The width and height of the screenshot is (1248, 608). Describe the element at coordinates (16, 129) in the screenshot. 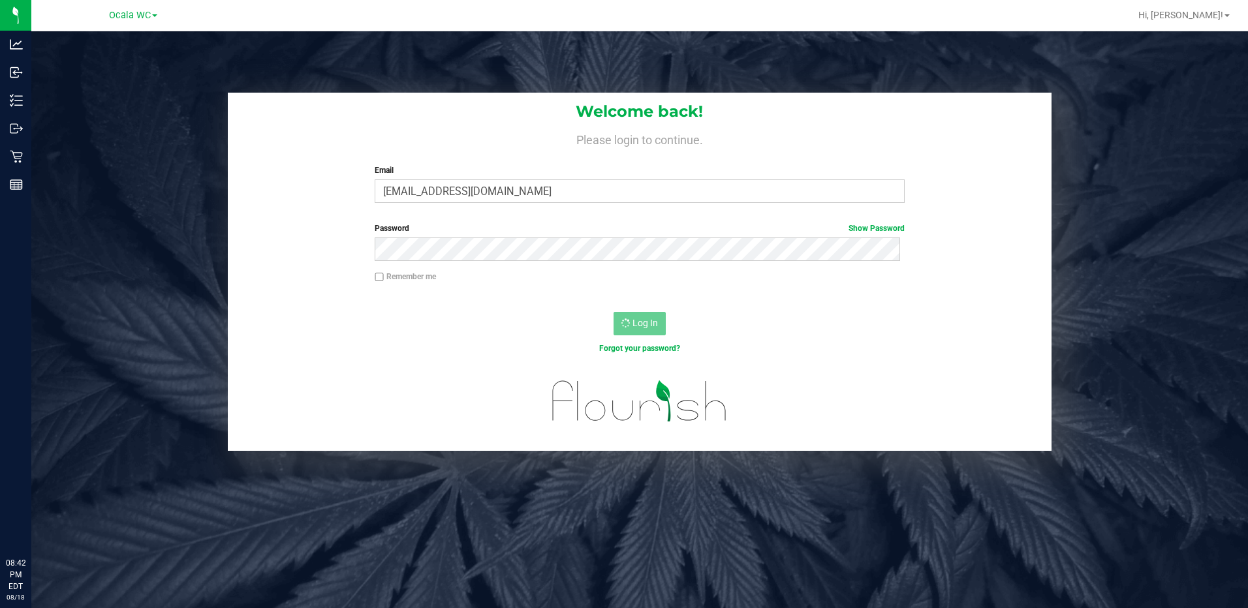

I see `inline-svg: Outbound` at that location.